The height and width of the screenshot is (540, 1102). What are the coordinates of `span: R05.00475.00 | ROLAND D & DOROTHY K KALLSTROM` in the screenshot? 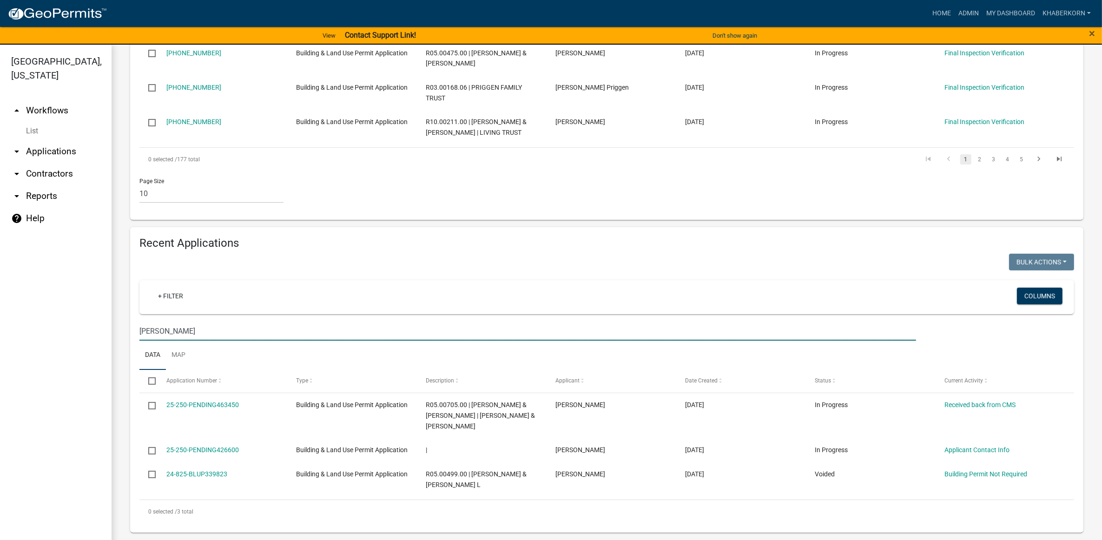 It's located at (476, 58).